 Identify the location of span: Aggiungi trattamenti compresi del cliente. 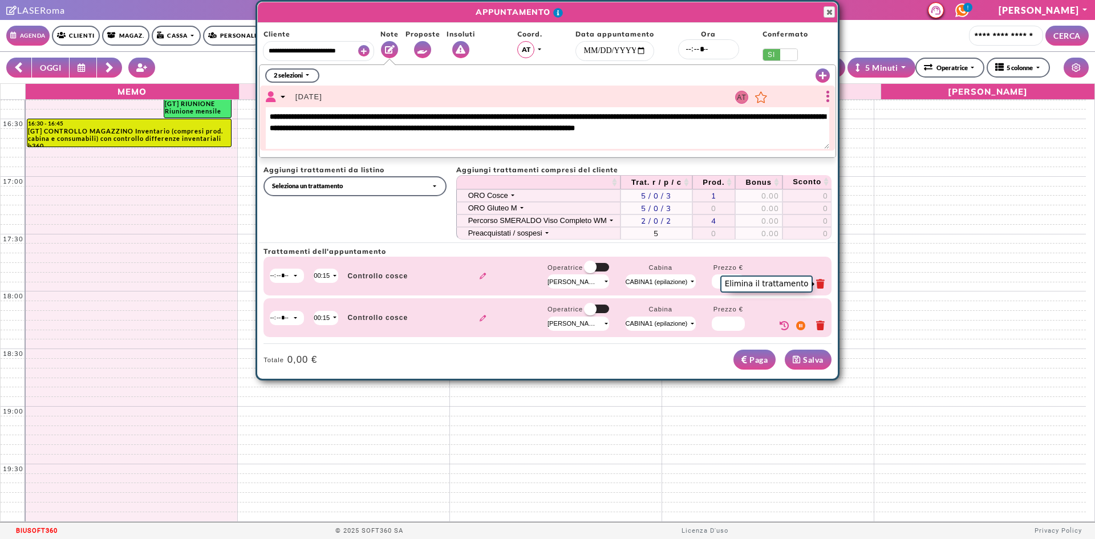
(644, 170).